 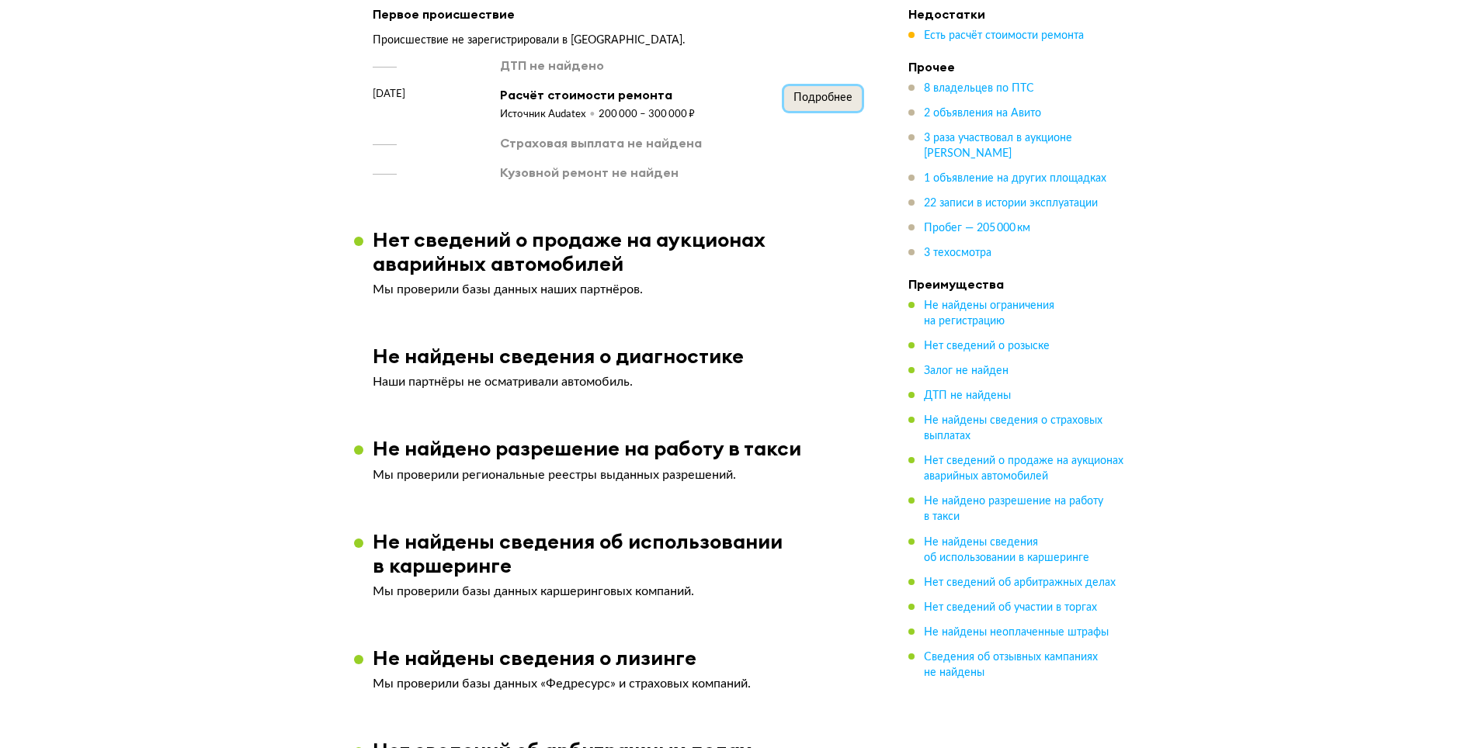 What do you see at coordinates (617, 475) in the screenshot?
I see `p: Мы проверили региональные реестры выданных разрешений.` at bounding box center [617, 475].